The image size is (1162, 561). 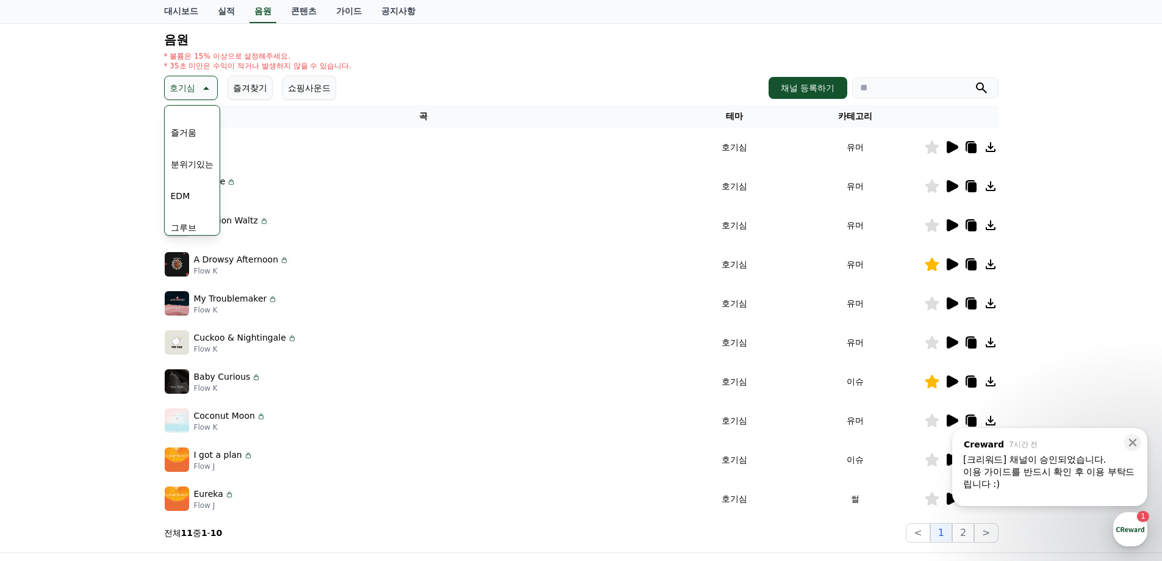 What do you see at coordinates (119, 411) in the screenshot?
I see `span: 대화` at bounding box center [119, 411].